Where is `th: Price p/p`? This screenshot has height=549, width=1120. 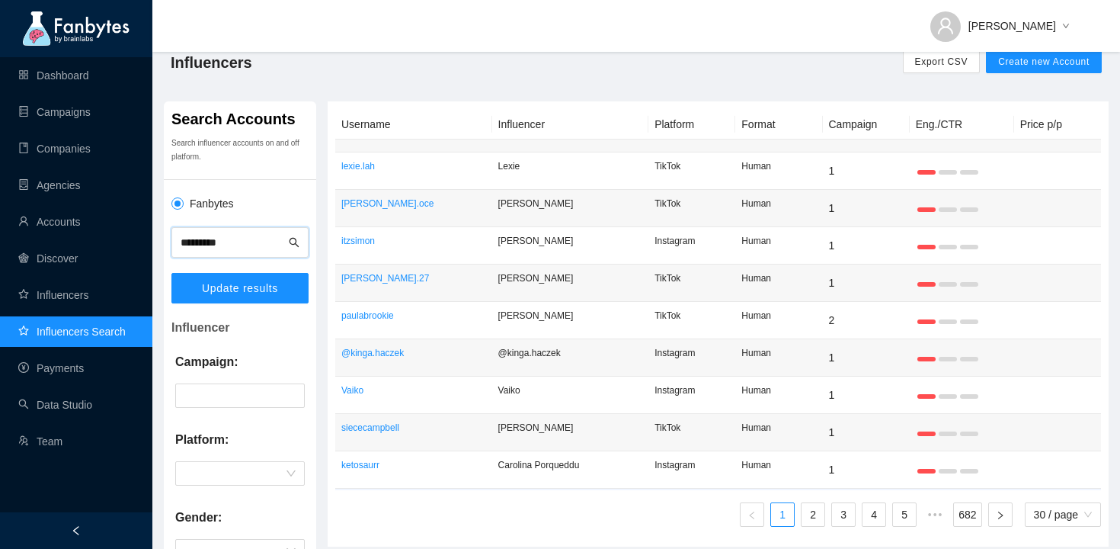
th: Price p/p is located at coordinates (1058, 124).